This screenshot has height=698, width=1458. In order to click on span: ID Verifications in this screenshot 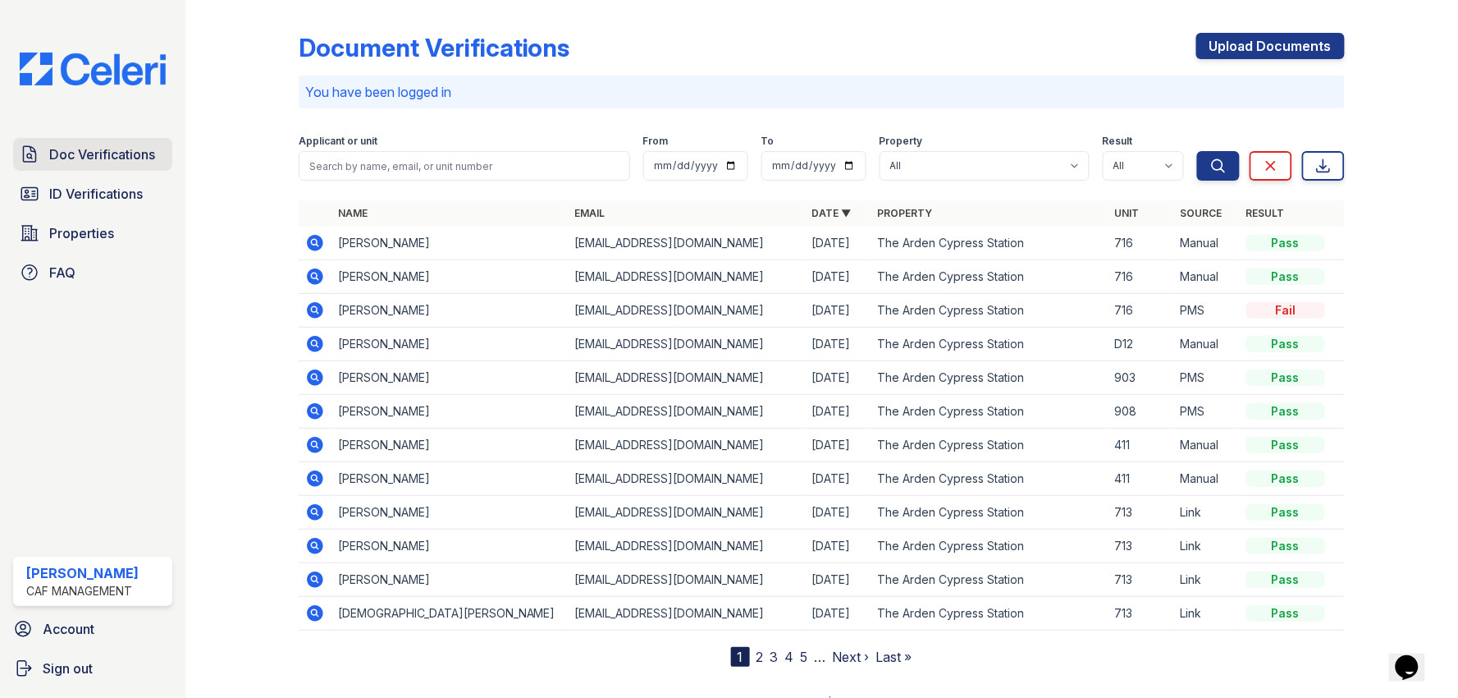, I will do `click(96, 194)`.